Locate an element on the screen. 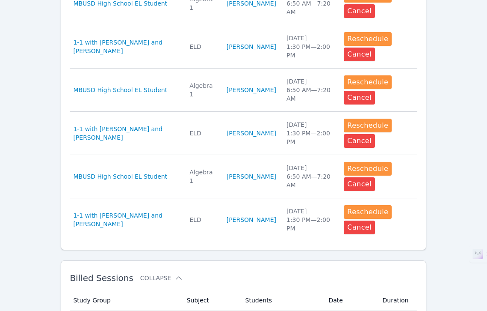 This screenshot has height=311, width=487. span: Billed Sessions is located at coordinates (101, 278).